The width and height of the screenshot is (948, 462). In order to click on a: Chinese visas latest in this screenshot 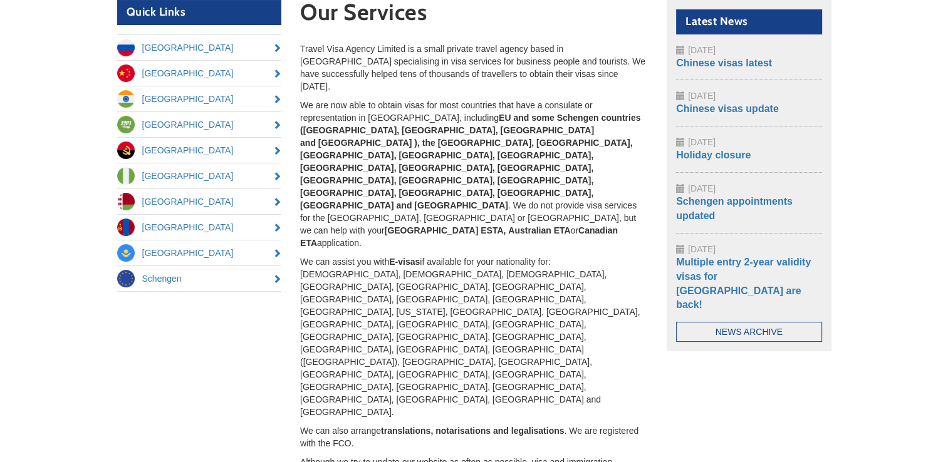, I will do `click(724, 63)`.